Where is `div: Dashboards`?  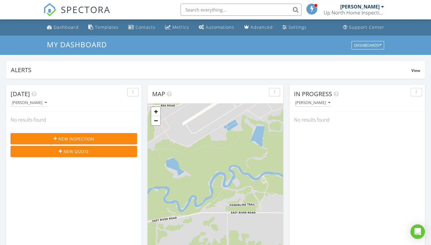 div: Dashboards is located at coordinates (368, 45).